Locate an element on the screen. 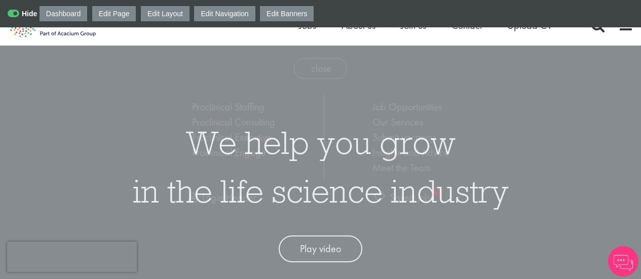 The height and width of the screenshot is (279, 641). a: Insights and Advice is located at coordinates (410, 153).